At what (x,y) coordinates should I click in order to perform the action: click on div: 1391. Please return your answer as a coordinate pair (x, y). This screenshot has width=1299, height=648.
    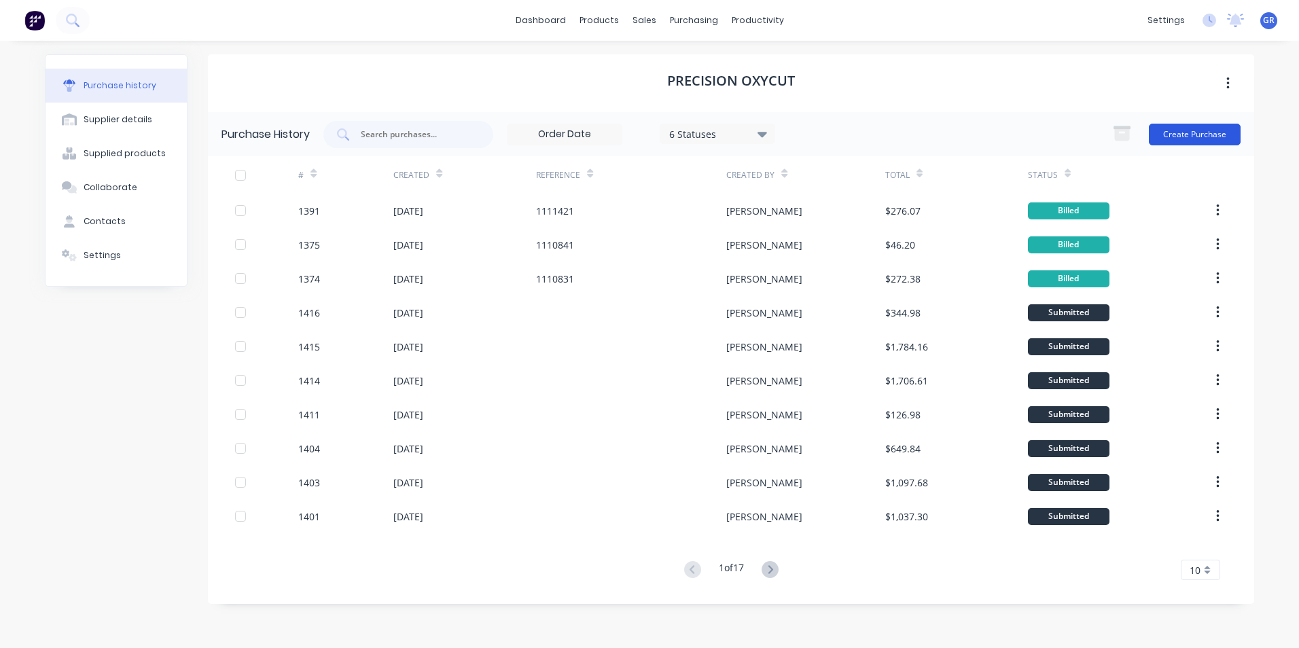
    Looking at the image, I should click on (309, 211).